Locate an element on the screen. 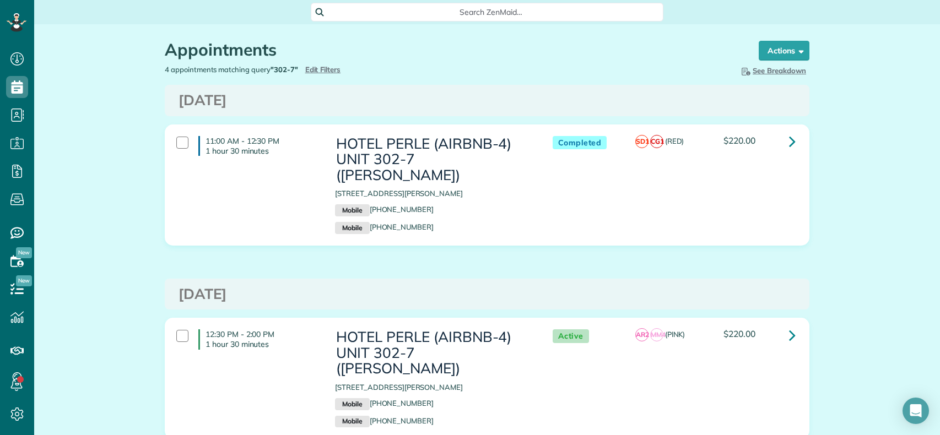  span: Completed is located at coordinates (579, 143).